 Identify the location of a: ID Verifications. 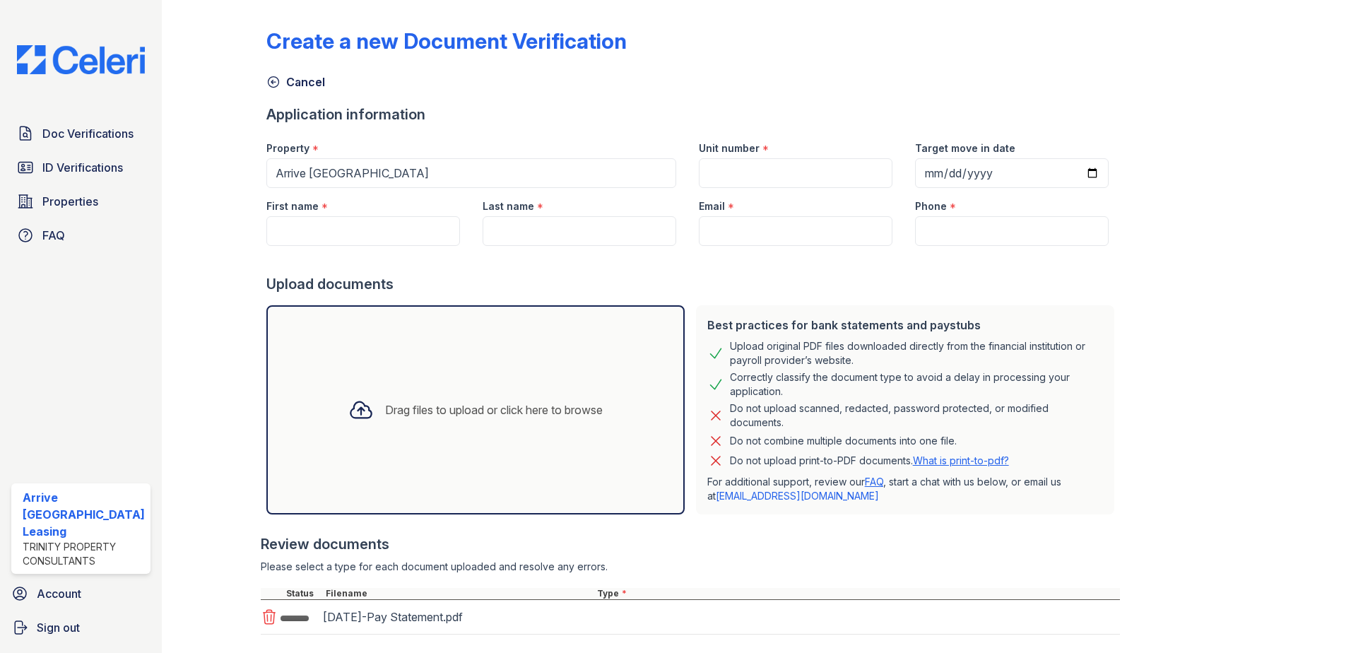
(81, 168).